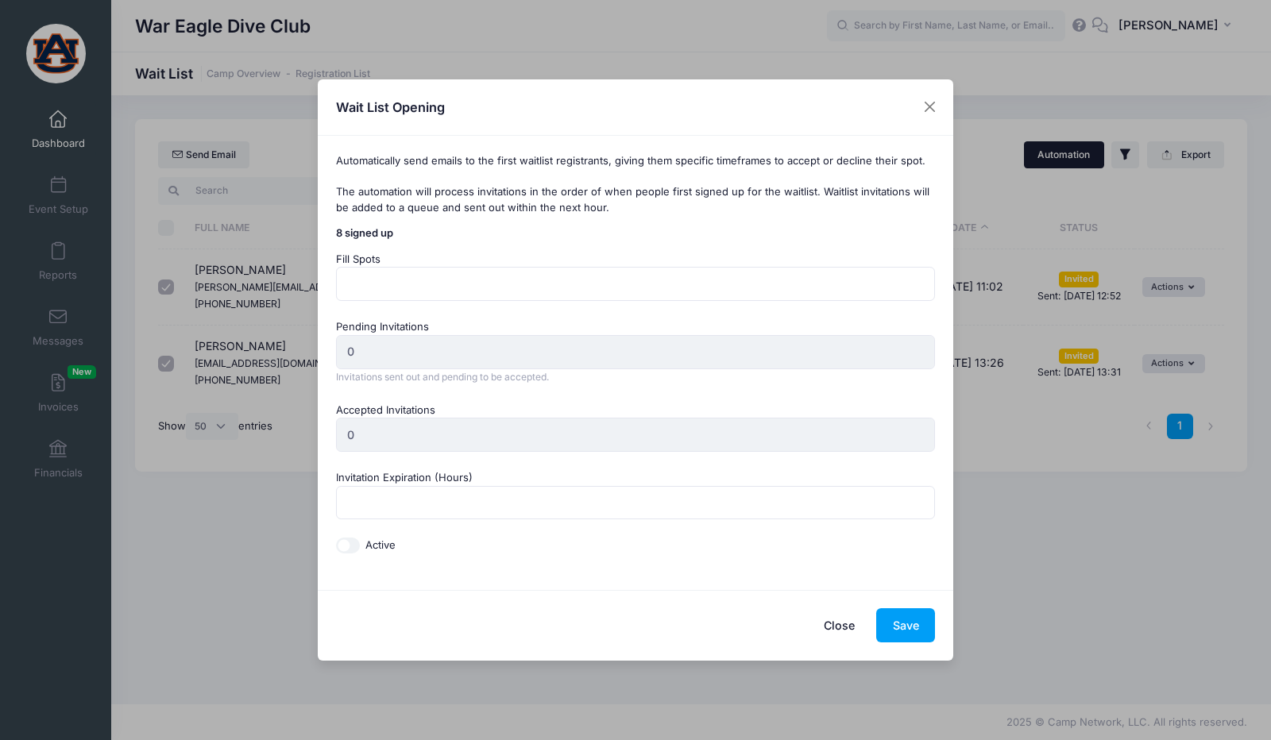 The height and width of the screenshot is (740, 1271). I want to click on span: Invitations sent out and pending to be accepted., so click(442, 377).